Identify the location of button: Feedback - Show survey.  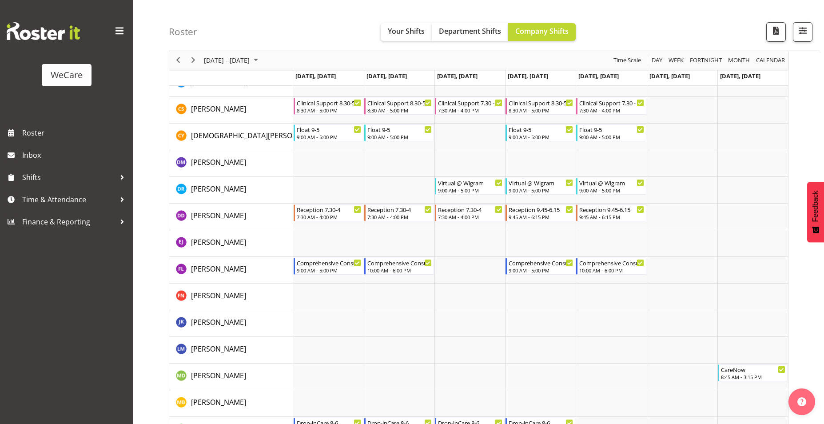
(815, 212).